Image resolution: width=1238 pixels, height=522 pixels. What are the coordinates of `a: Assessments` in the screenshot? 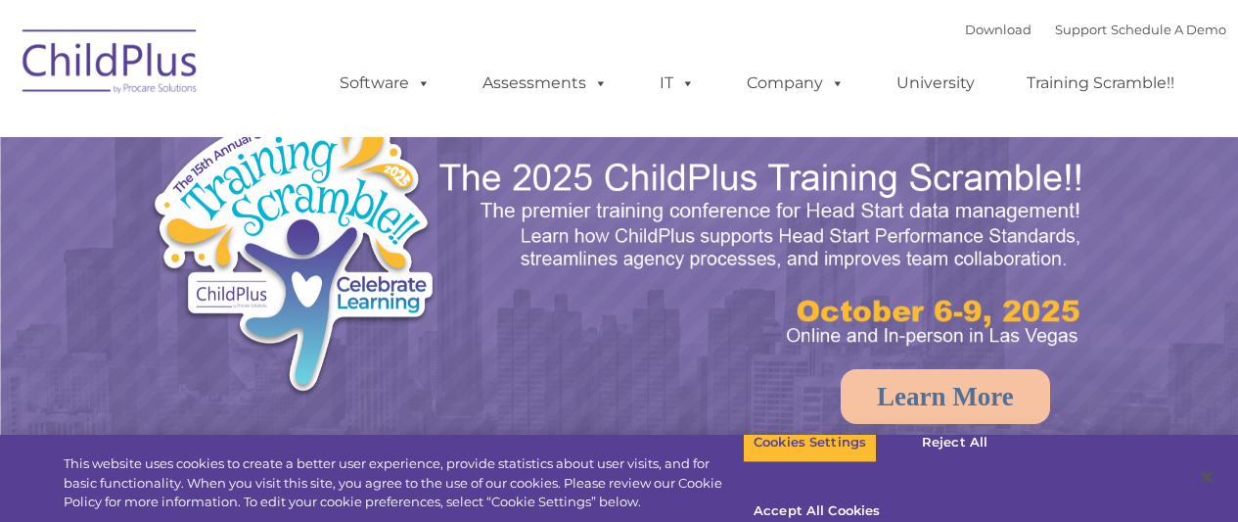 It's located at (545, 83).